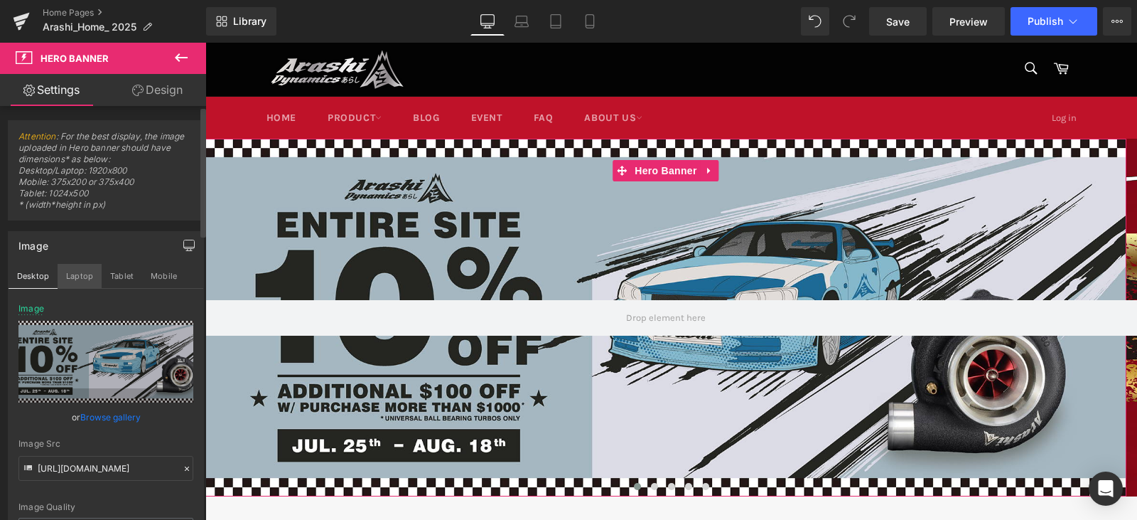  What do you see at coordinates (466, 486) in the screenshot?
I see `span: POPULAR PRODUCTS` at bounding box center [466, 486].